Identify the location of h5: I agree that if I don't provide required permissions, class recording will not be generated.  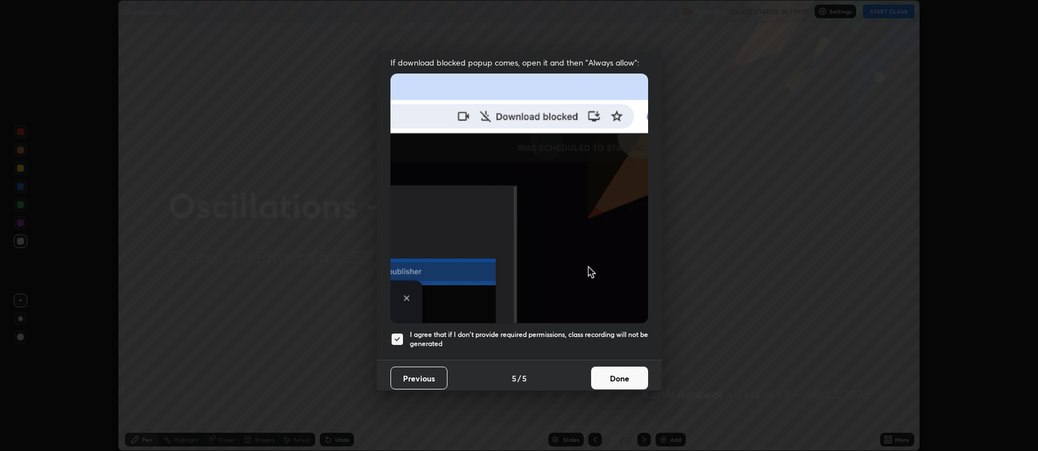
(529, 339).